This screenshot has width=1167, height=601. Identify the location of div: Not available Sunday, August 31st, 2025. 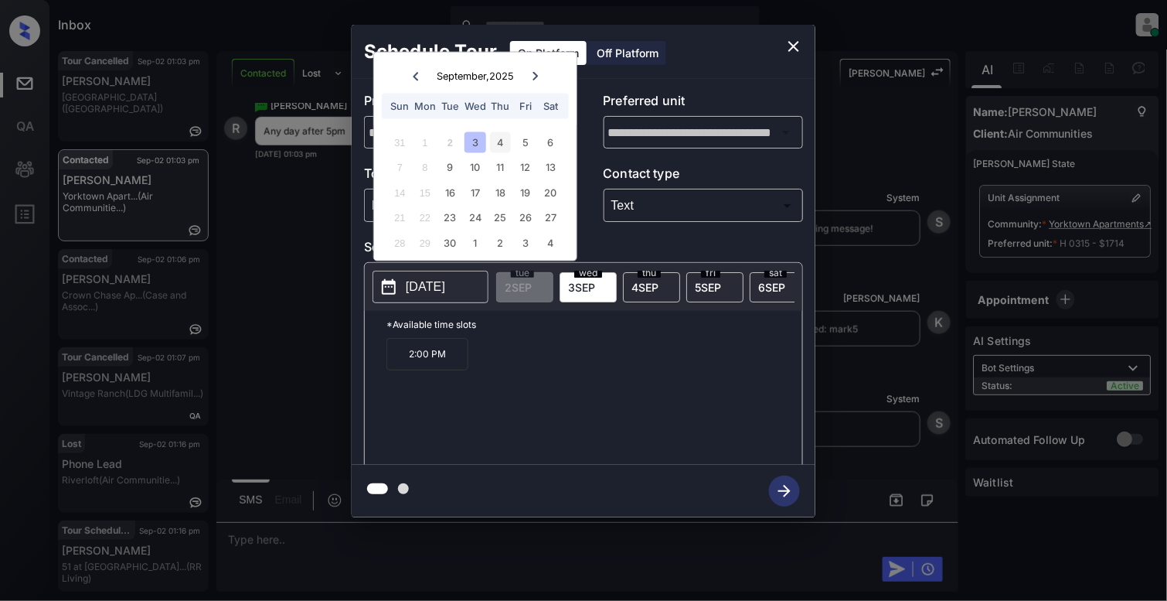
(400, 141).